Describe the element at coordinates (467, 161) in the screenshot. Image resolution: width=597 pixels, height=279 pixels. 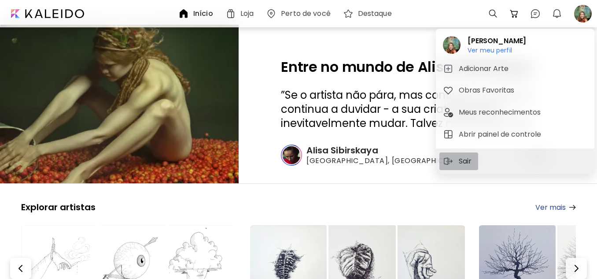
I see `p: Sair` at that location.